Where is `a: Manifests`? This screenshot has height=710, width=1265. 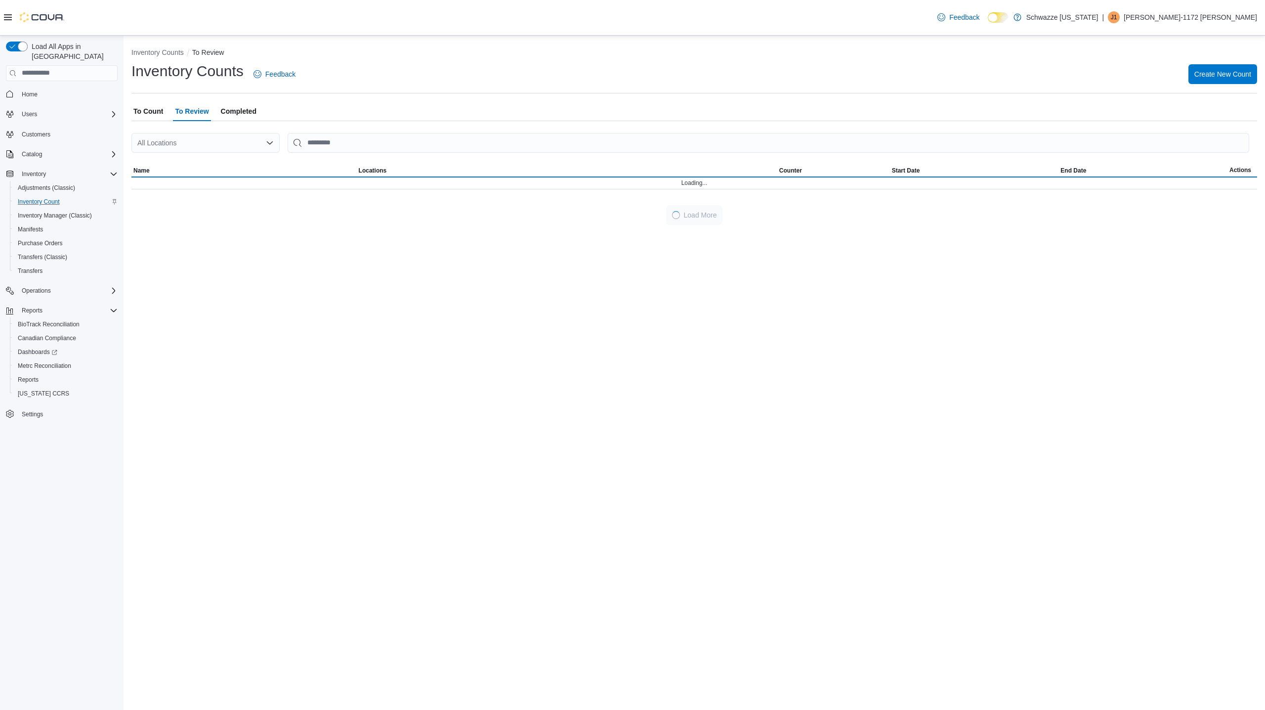 a: Manifests is located at coordinates (30, 229).